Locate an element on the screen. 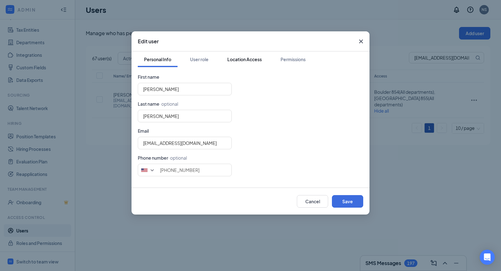  h3: Edit user is located at coordinates (148, 41).